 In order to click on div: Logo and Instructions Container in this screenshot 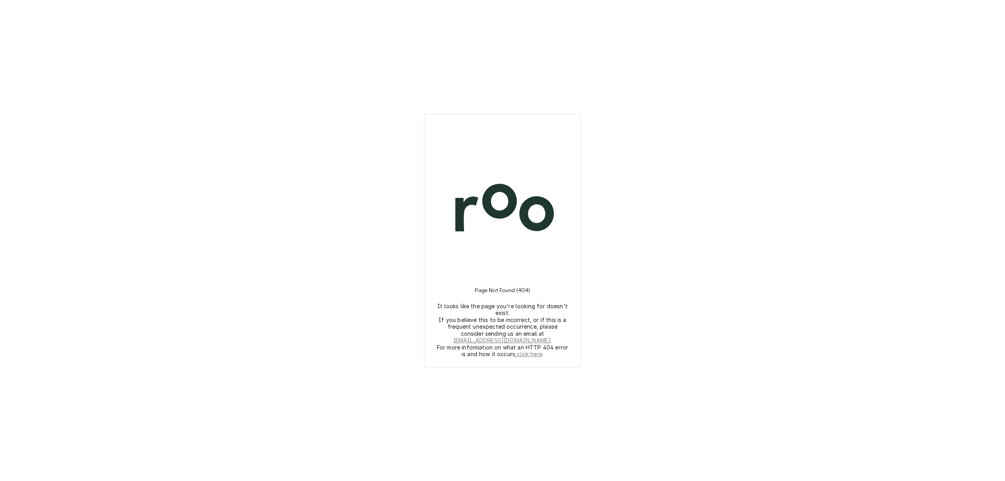, I will do `click(502, 241)`.